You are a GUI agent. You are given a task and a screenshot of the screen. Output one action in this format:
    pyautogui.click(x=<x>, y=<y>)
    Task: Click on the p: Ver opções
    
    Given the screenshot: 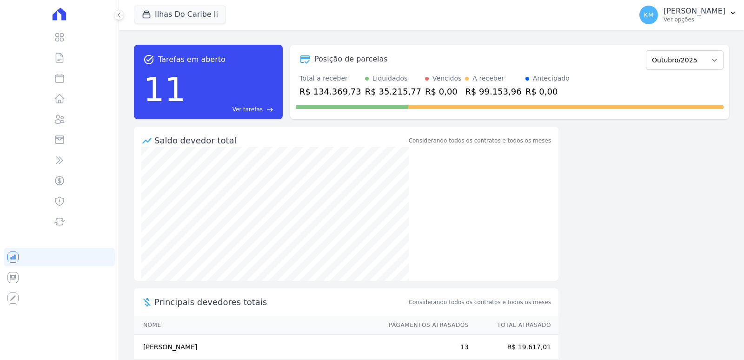 What is the action you would take?
    pyautogui.click(x=695, y=20)
    